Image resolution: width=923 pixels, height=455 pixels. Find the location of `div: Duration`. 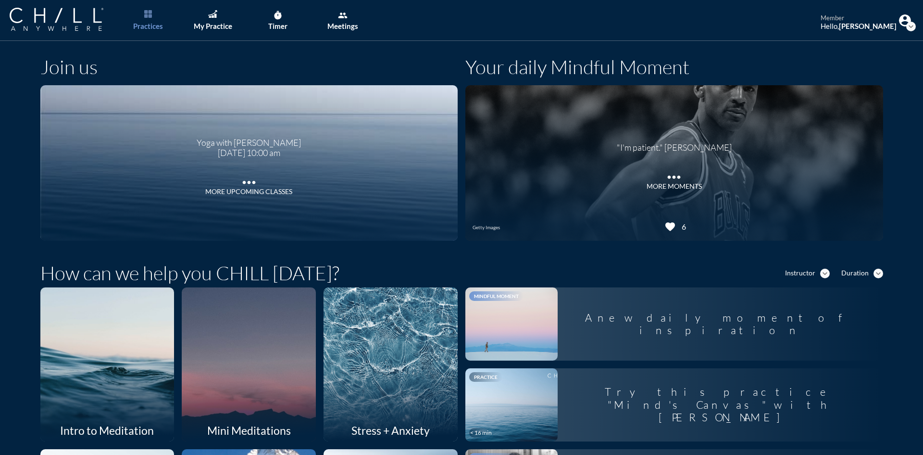

div: Duration is located at coordinates (855, 273).